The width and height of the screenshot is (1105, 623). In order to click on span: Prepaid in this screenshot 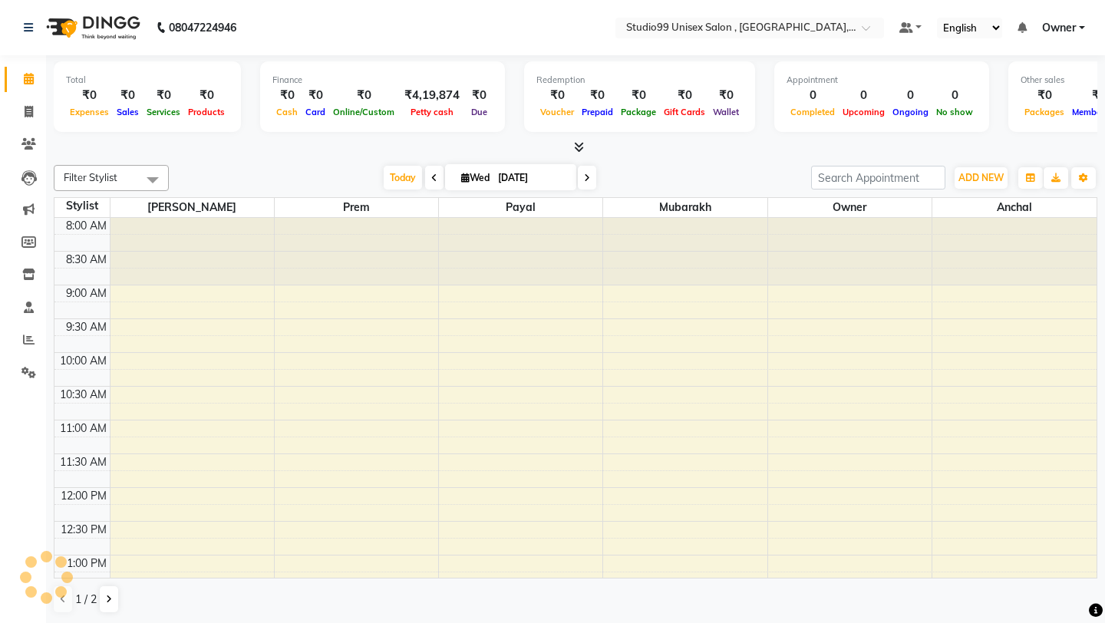, I will do `click(597, 112)`.